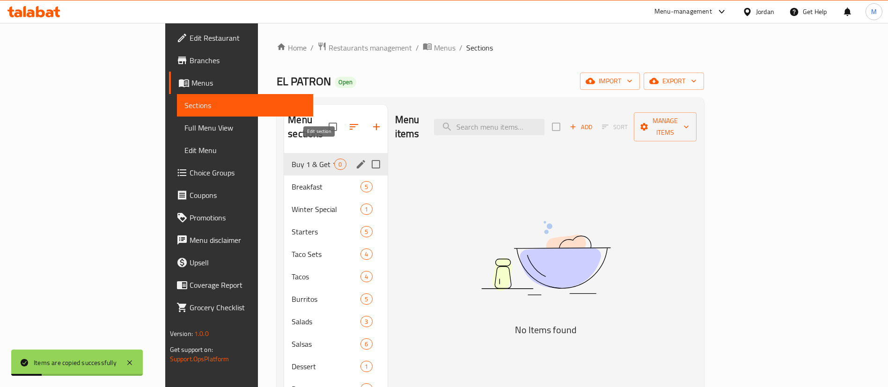 The width and height of the screenshot is (888, 387). I want to click on div: Winter Special1, so click(336, 209).